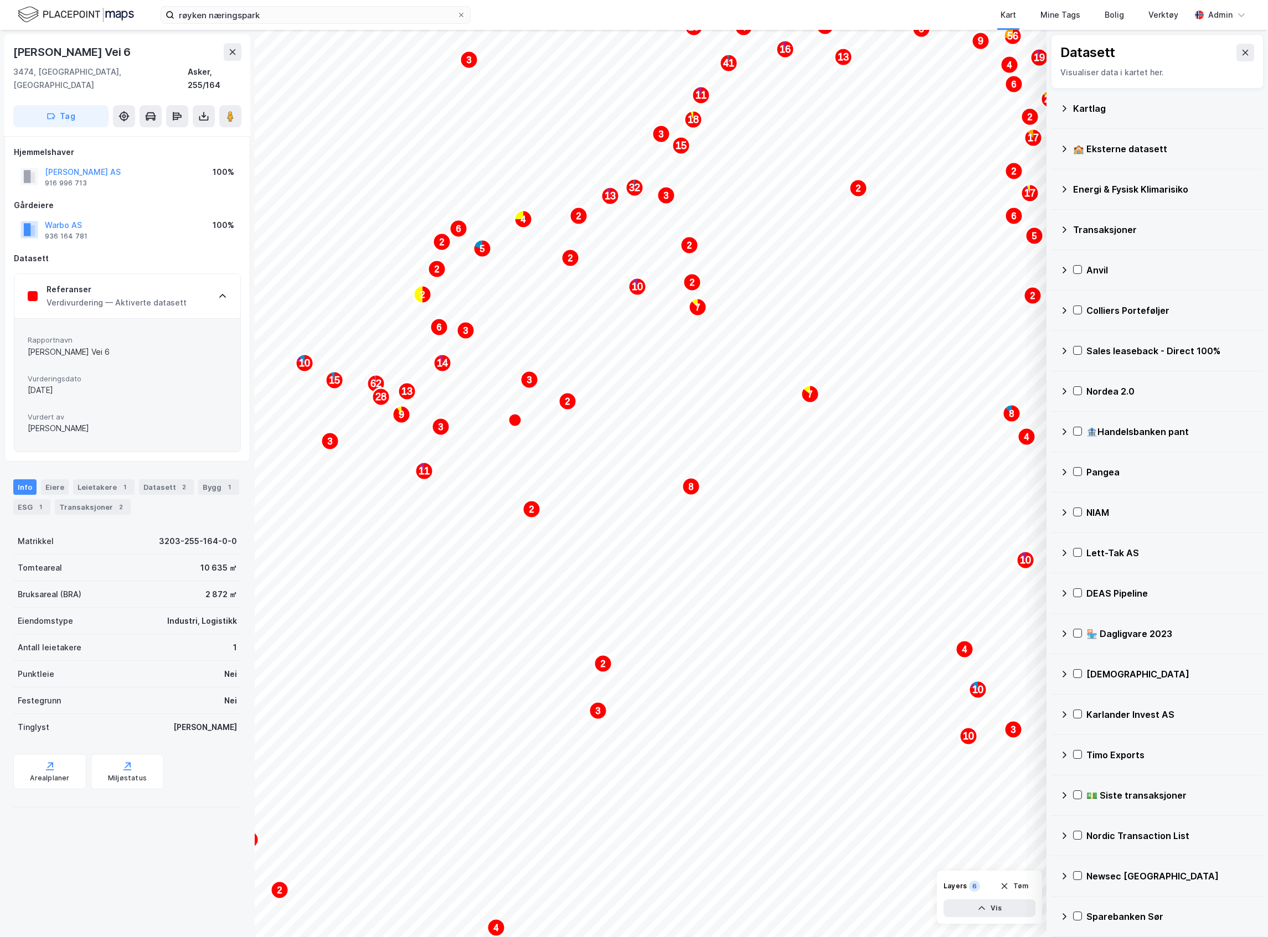  What do you see at coordinates (989, 908) in the screenshot?
I see `button: Vis` at bounding box center [989, 908].